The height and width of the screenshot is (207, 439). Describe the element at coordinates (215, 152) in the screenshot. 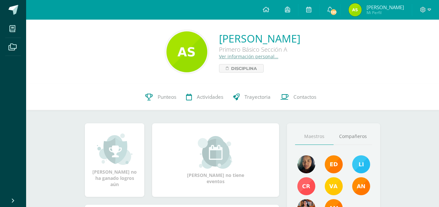

I see `img: event_small.png` at that location.